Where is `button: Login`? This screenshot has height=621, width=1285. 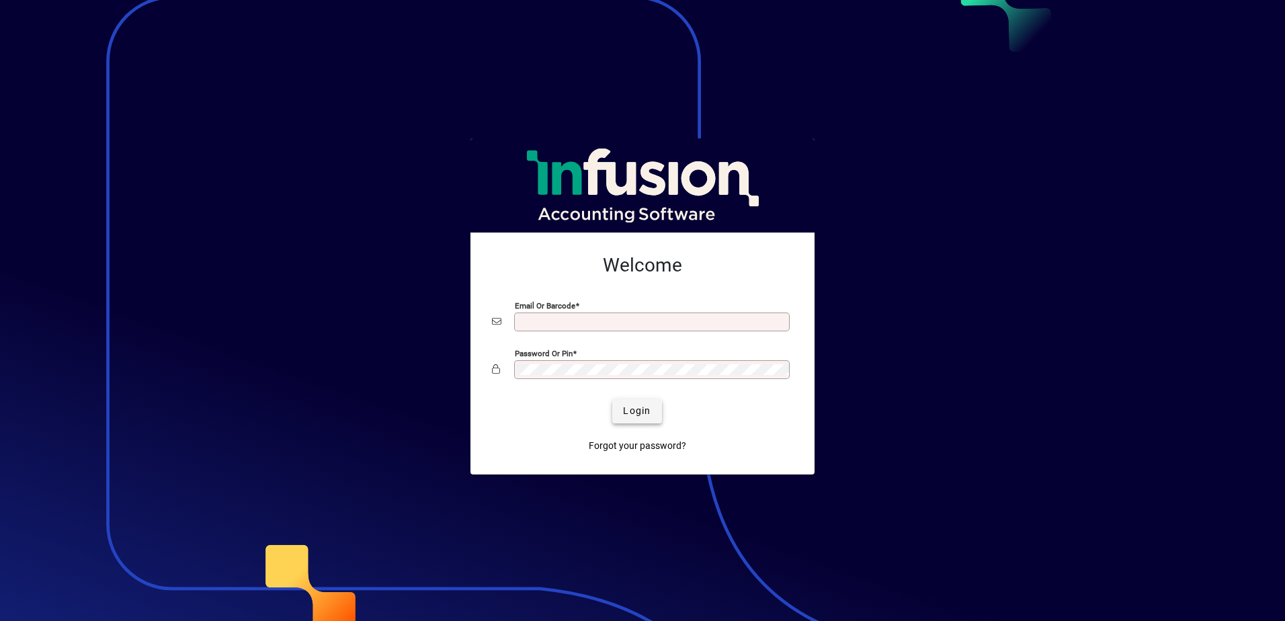
button: Login is located at coordinates (636, 411).